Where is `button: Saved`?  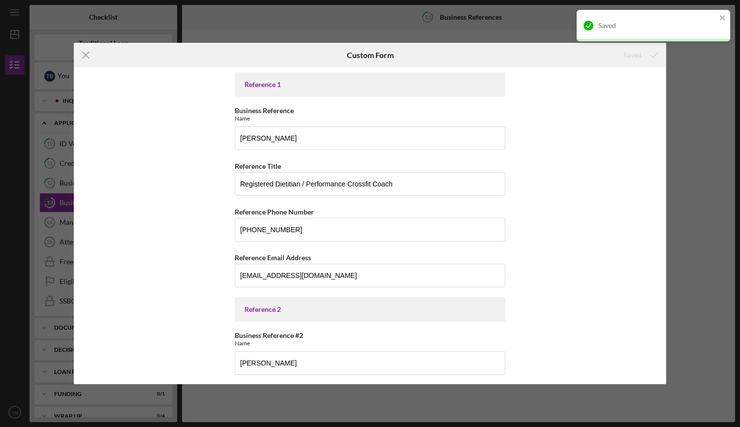
button: Saved is located at coordinates (640, 55).